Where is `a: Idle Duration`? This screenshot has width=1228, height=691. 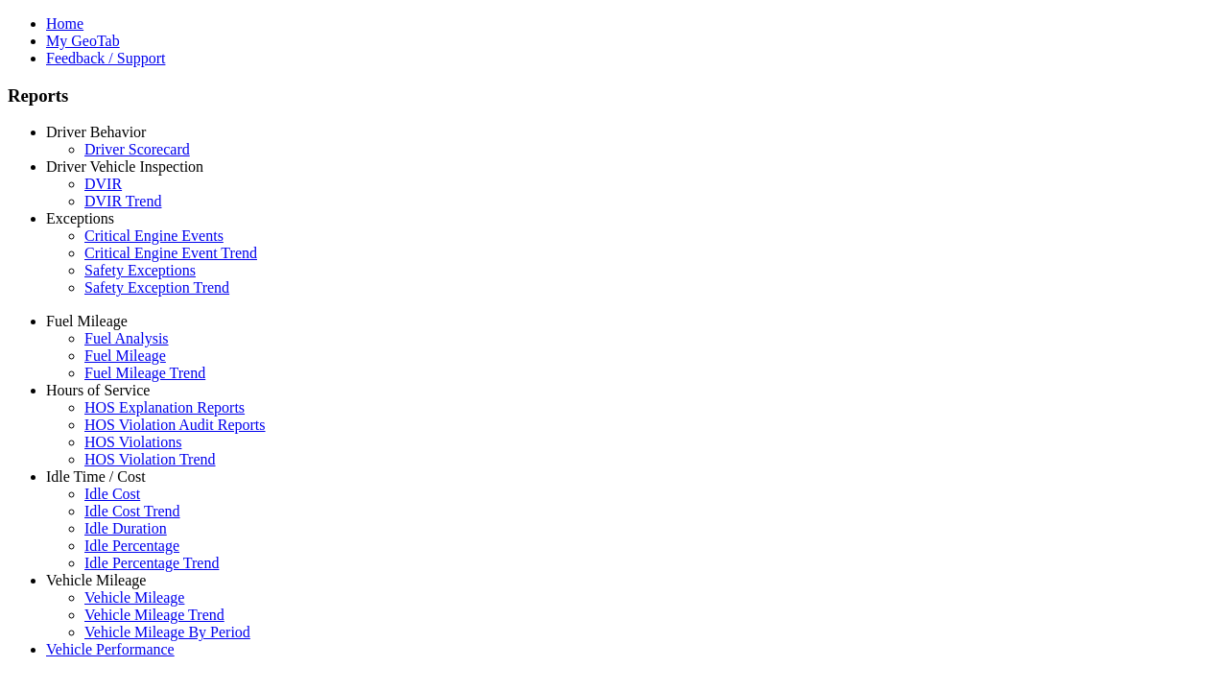 a: Idle Duration is located at coordinates (126, 528).